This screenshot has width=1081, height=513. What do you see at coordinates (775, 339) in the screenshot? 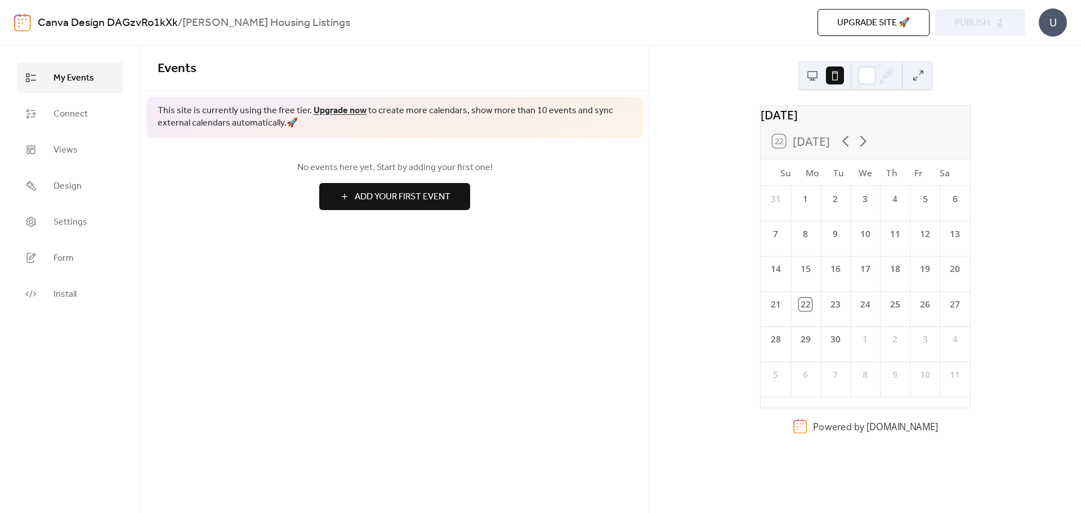
I see `div: 28` at bounding box center [775, 339].